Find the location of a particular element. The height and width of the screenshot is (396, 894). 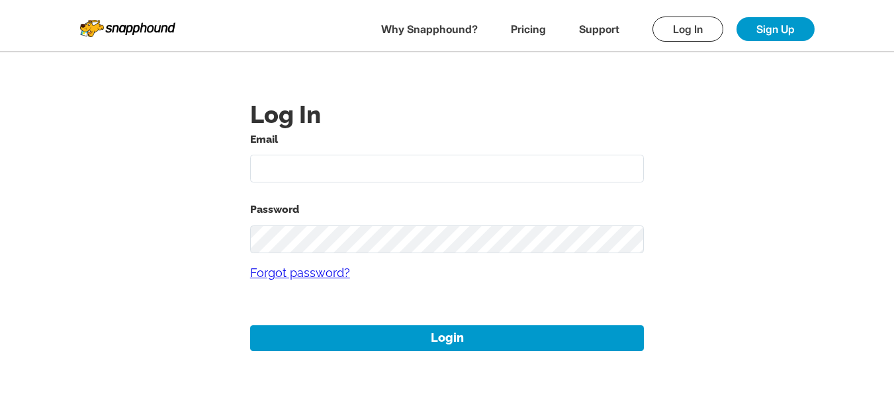

a: Sign Up is located at coordinates (775, 29).